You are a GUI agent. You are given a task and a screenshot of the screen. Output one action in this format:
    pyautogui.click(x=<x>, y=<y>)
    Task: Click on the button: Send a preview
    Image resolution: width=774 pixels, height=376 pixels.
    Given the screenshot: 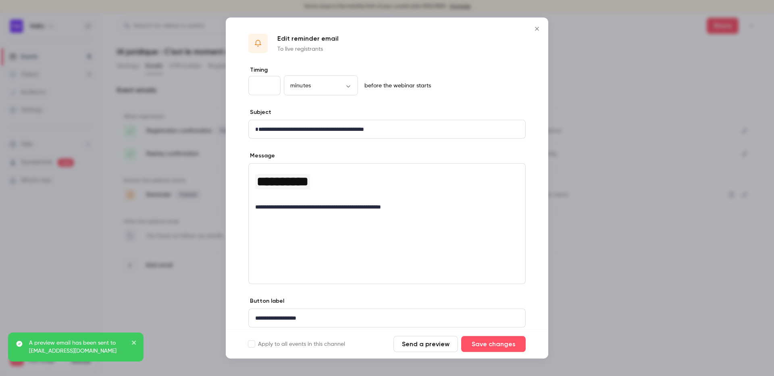 What is the action you would take?
    pyautogui.click(x=425, y=344)
    